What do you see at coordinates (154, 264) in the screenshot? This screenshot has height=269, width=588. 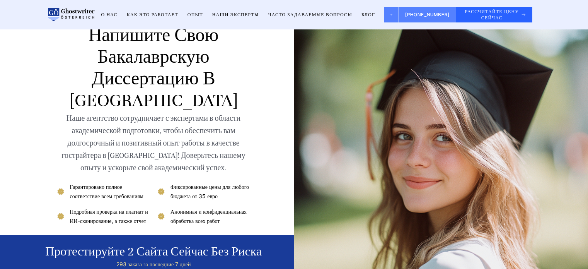 I see `font: 293 заказа за последние 7 дней` at bounding box center [154, 264].